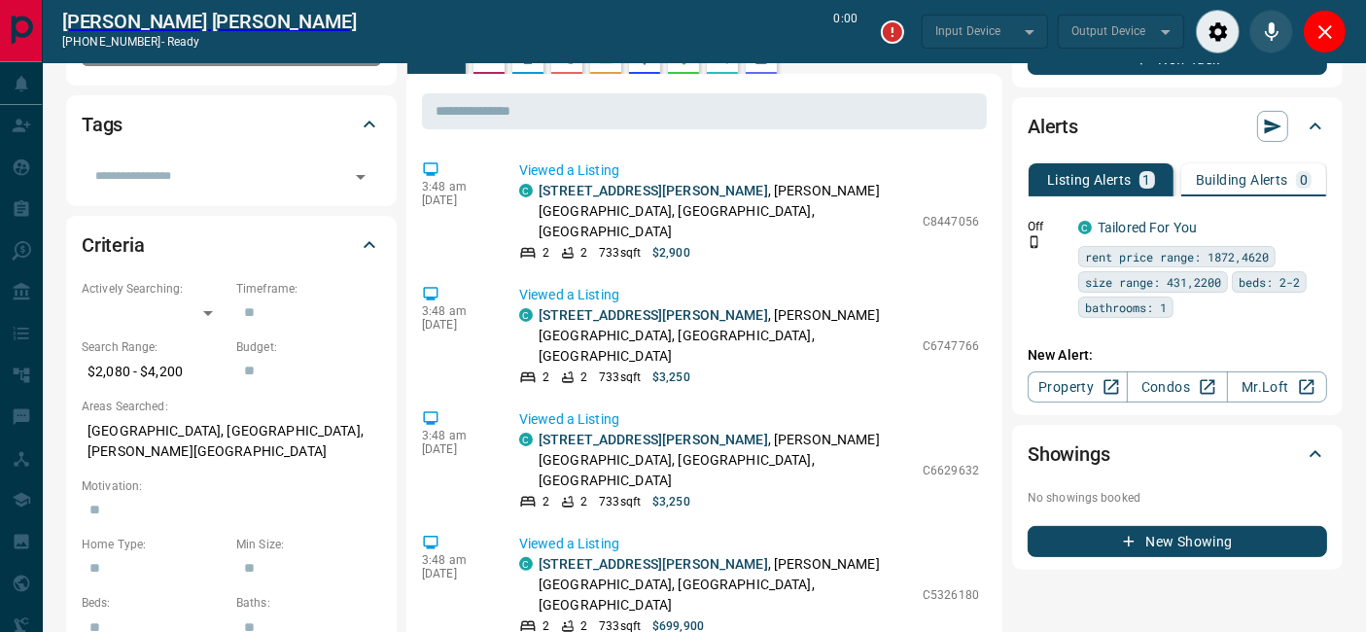  Describe the element at coordinates (154, 603) in the screenshot. I see `p: Beds:` at that location.